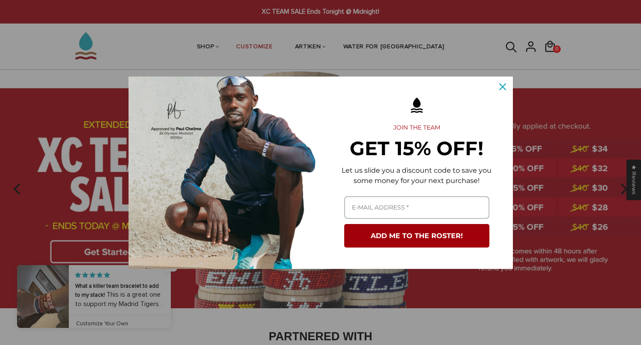 This screenshot has height=345, width=641. What do you see at coordinates (503, 87) in the screenshot?
I see `svg: close icon` at bounding box center [503, 87].